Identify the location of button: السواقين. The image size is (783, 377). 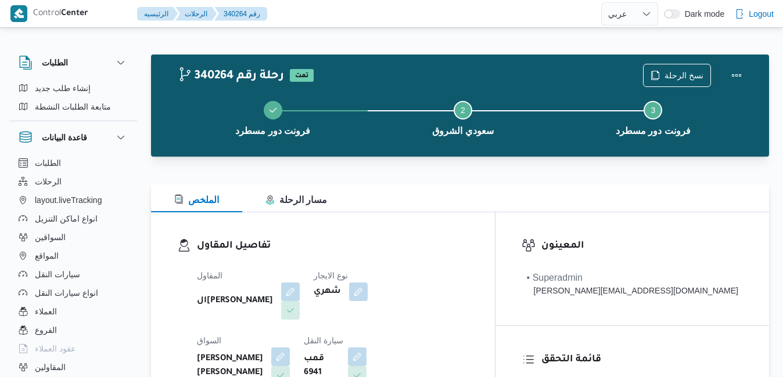
(73, 237).